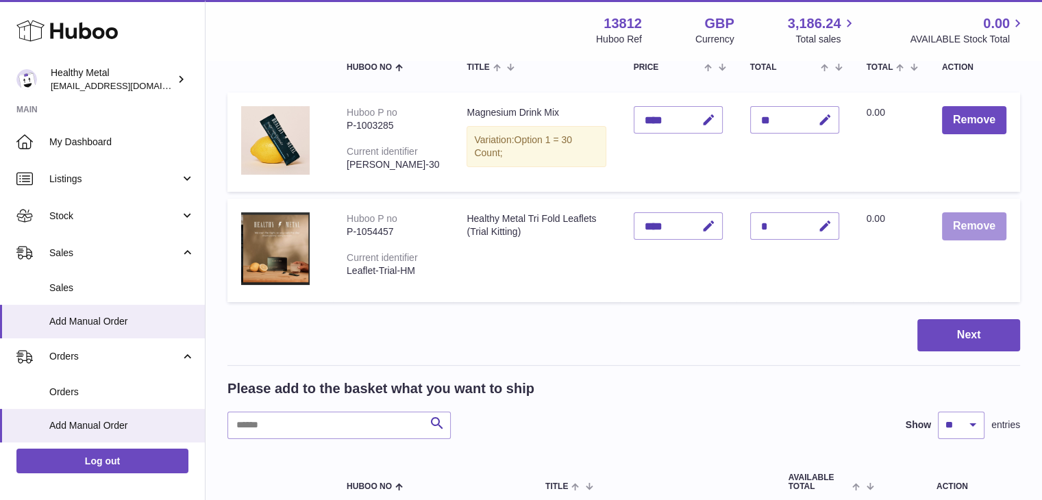 This screenshot has width=1042, height=500. Describe the element at coordinates (969, 335) in the screenshot. I see `button: Next` at that location.